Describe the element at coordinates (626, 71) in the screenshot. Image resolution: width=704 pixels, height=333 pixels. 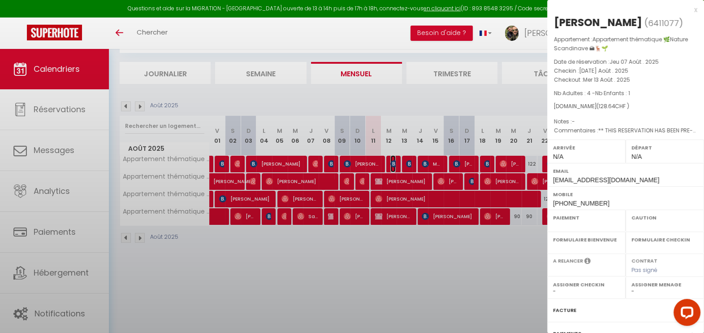
I see `p: Checkin :` at that location.